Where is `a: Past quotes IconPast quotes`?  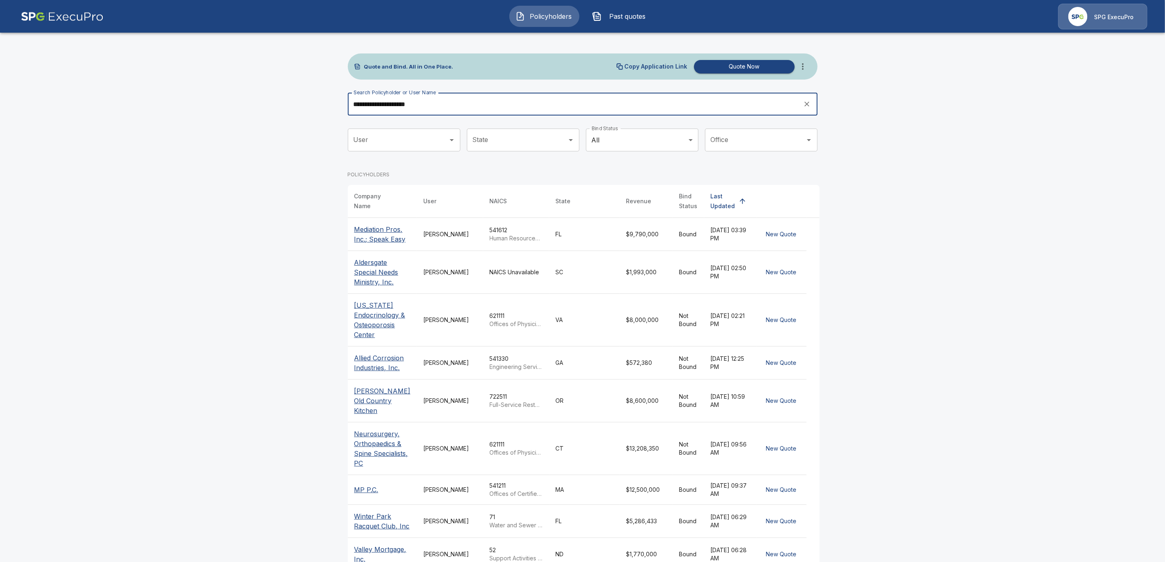
a: Past quotes IconPast quotes is located at coordinates (621, 16).